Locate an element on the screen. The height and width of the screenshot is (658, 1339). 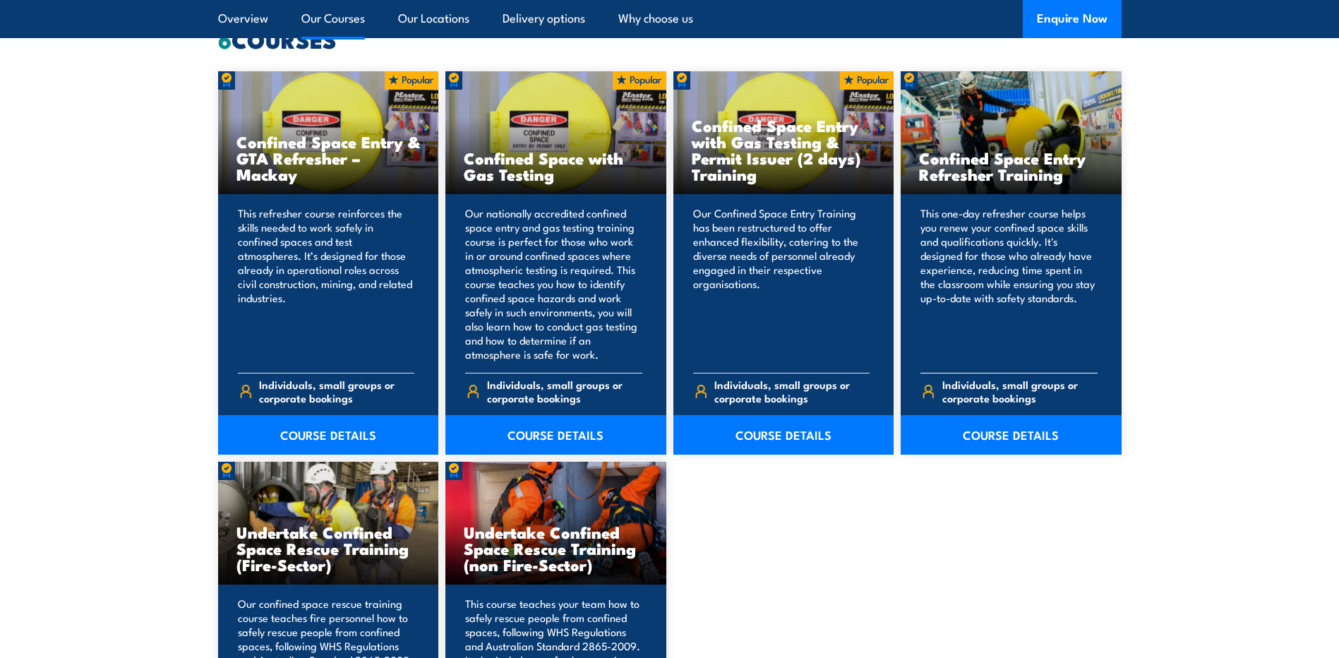
p: This refresher course reinforces the skills needed to work safely in confined spaces and test atm... is located at coordinates (326, 284).